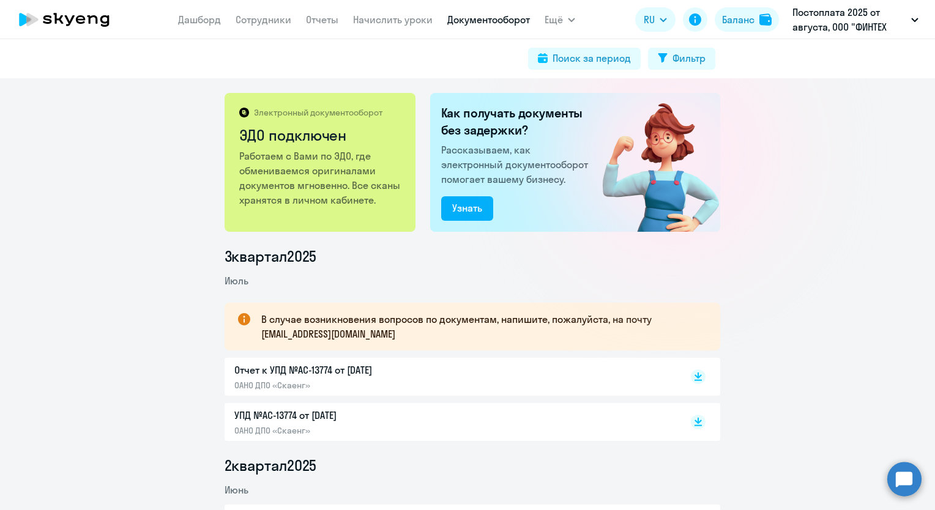 Image resolution: width=935 pixels, height=510 pixels. Describe the element at coordinates (656, 20) in the screenshot. I see `button: RU` at that location.